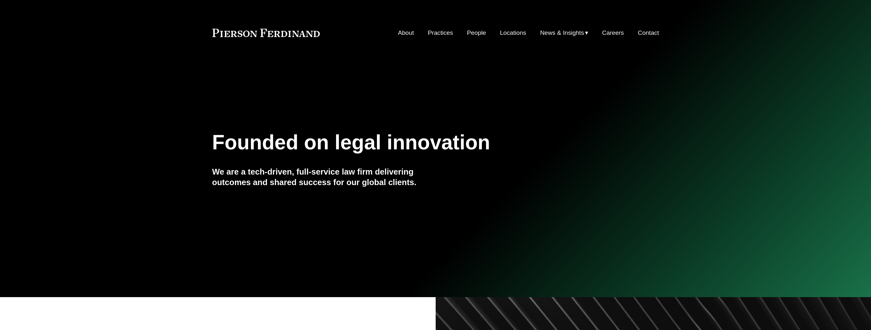  I want to click on h4: We are a tech-driven, full-service law firm delivering outcomes and shared success for our global..., so click(324, 177).